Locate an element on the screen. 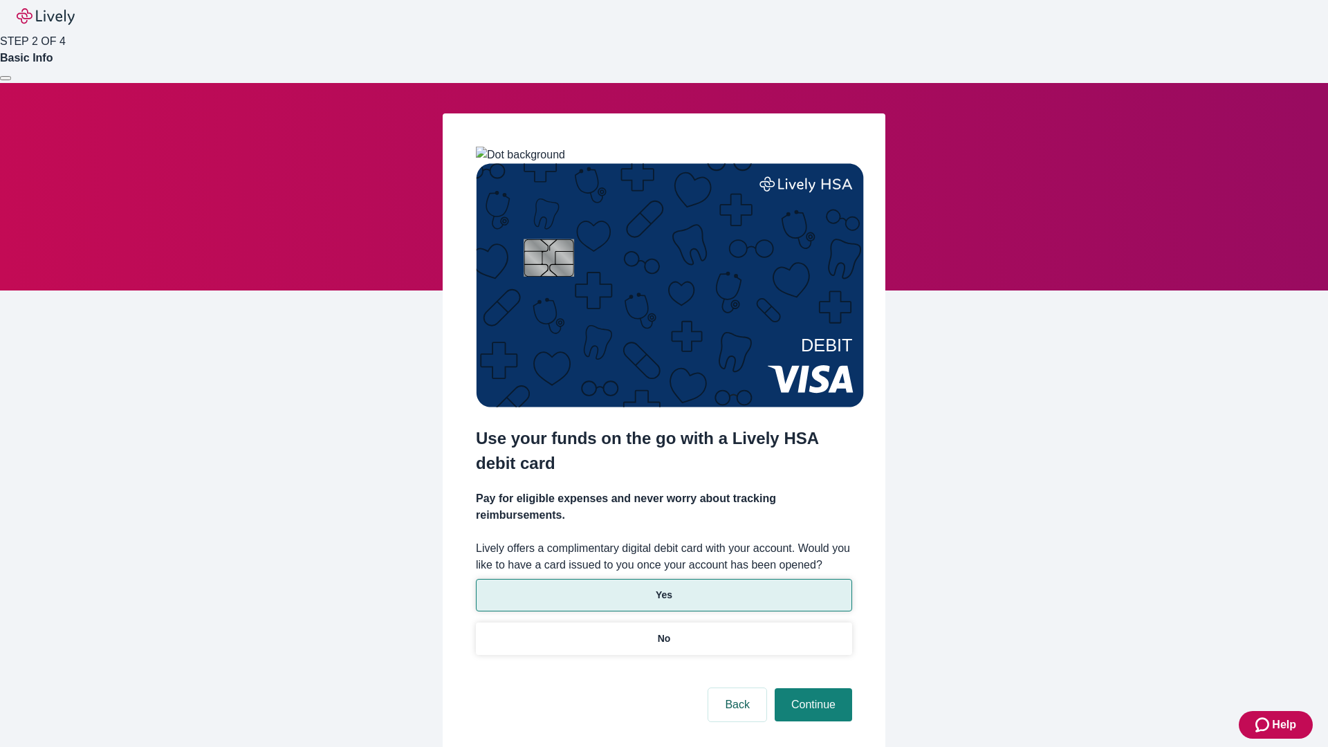 The image size is (1328, 747). button: Continue is located at coordinates (813, 705).